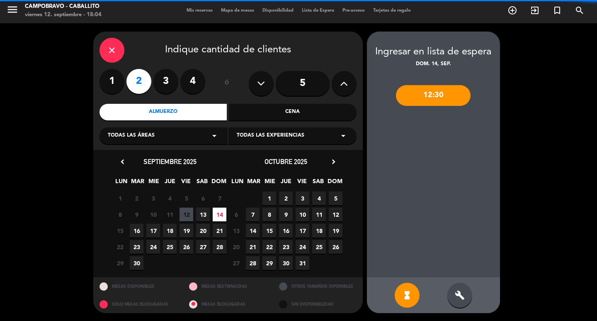  What do you see at coordinates (238, 10) in the screenshot?
I see `span: Mapa de mesas` at bounding box center [238, 10].